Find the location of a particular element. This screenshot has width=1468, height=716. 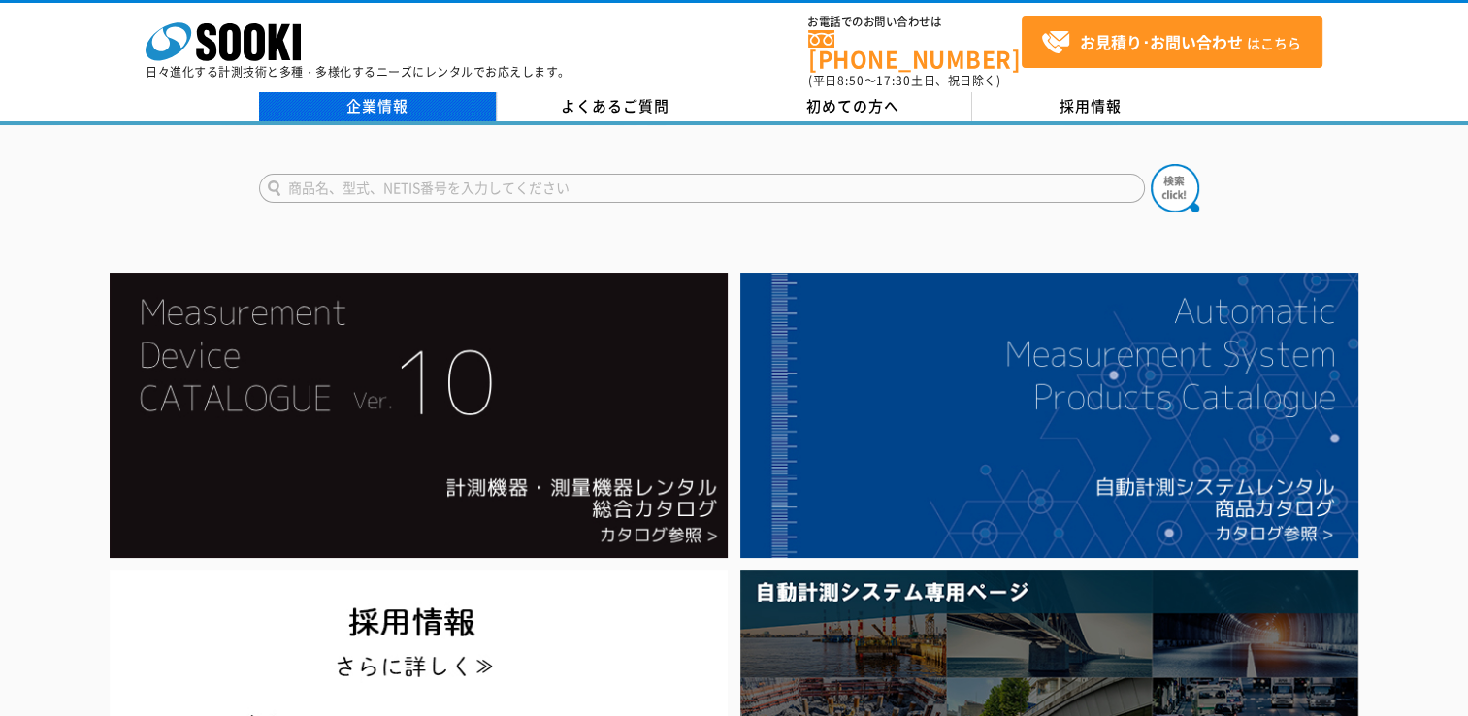

strong: お見積り･お問い合わせ is located at coordinates (1162, 42).